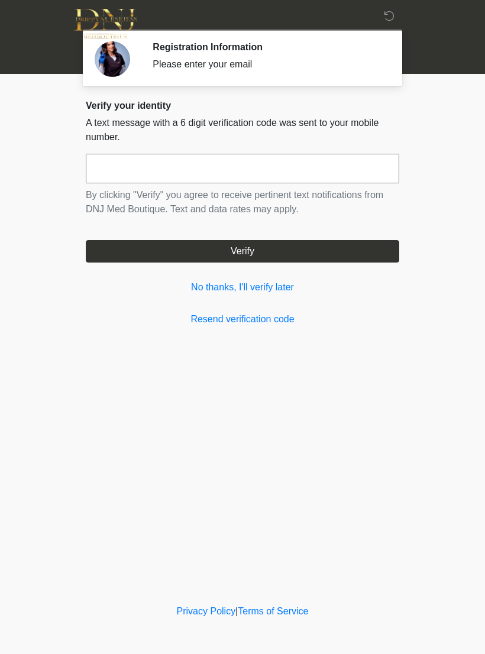  I want to click on p: By clicking "Verify" you agree to receive pertinent text notifications from DNJ Med Boutique. Tex..., so click(242, 202).